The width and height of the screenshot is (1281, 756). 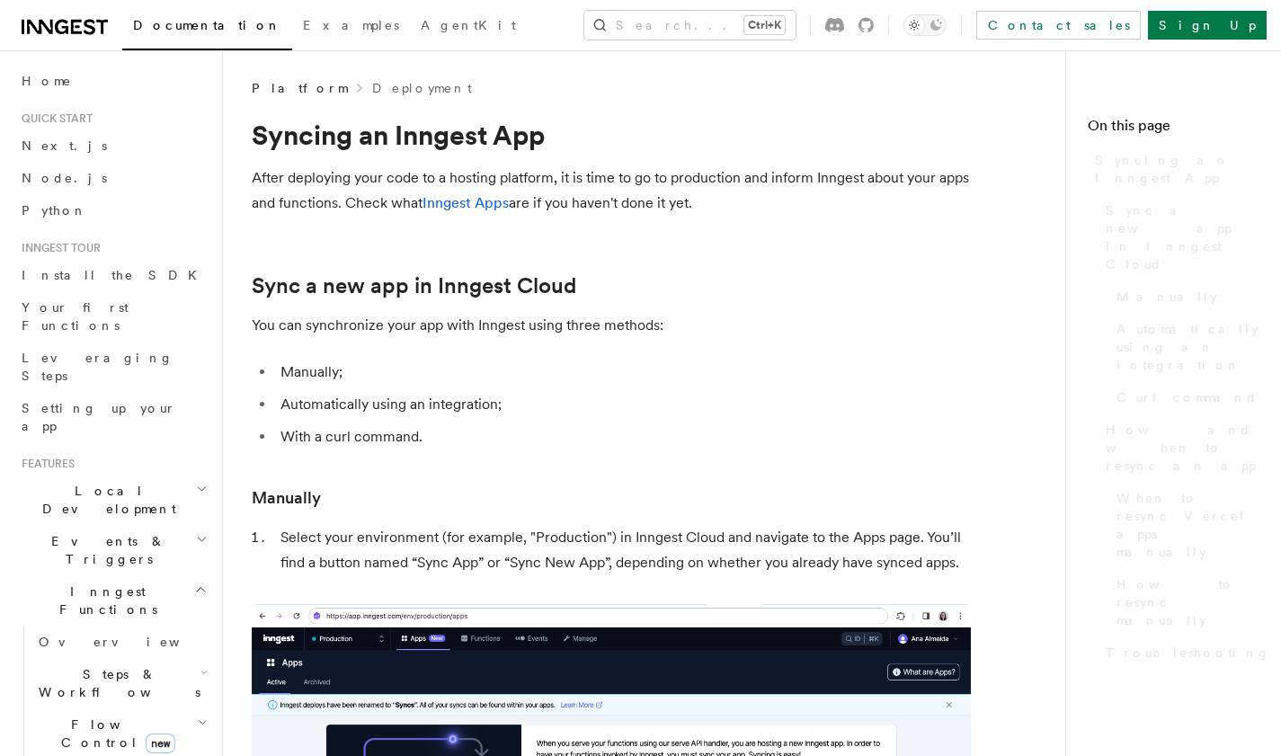 I want to click on span: Your first Functions, so click(x=75, y=316).